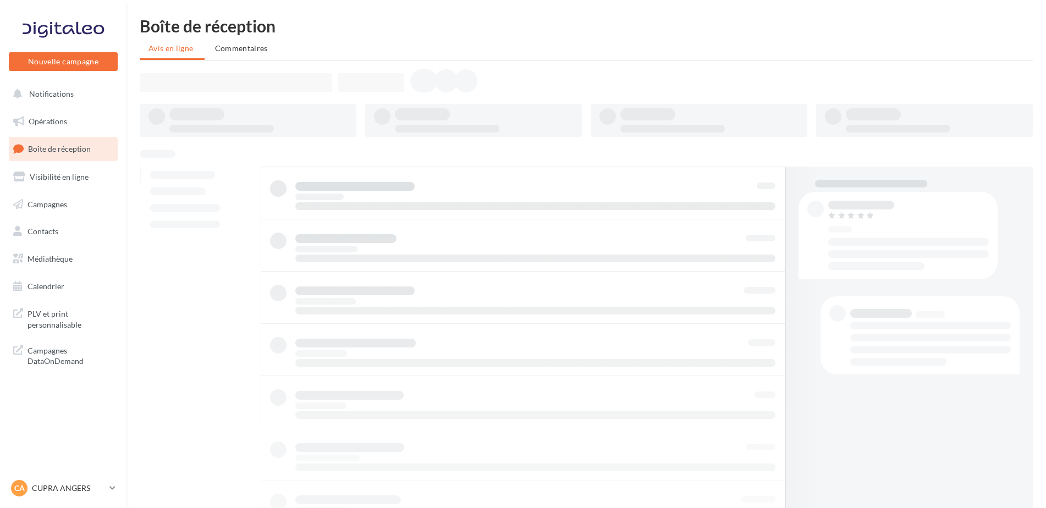  I want to click on span: Visibilité en ligne, so click(59, 177).